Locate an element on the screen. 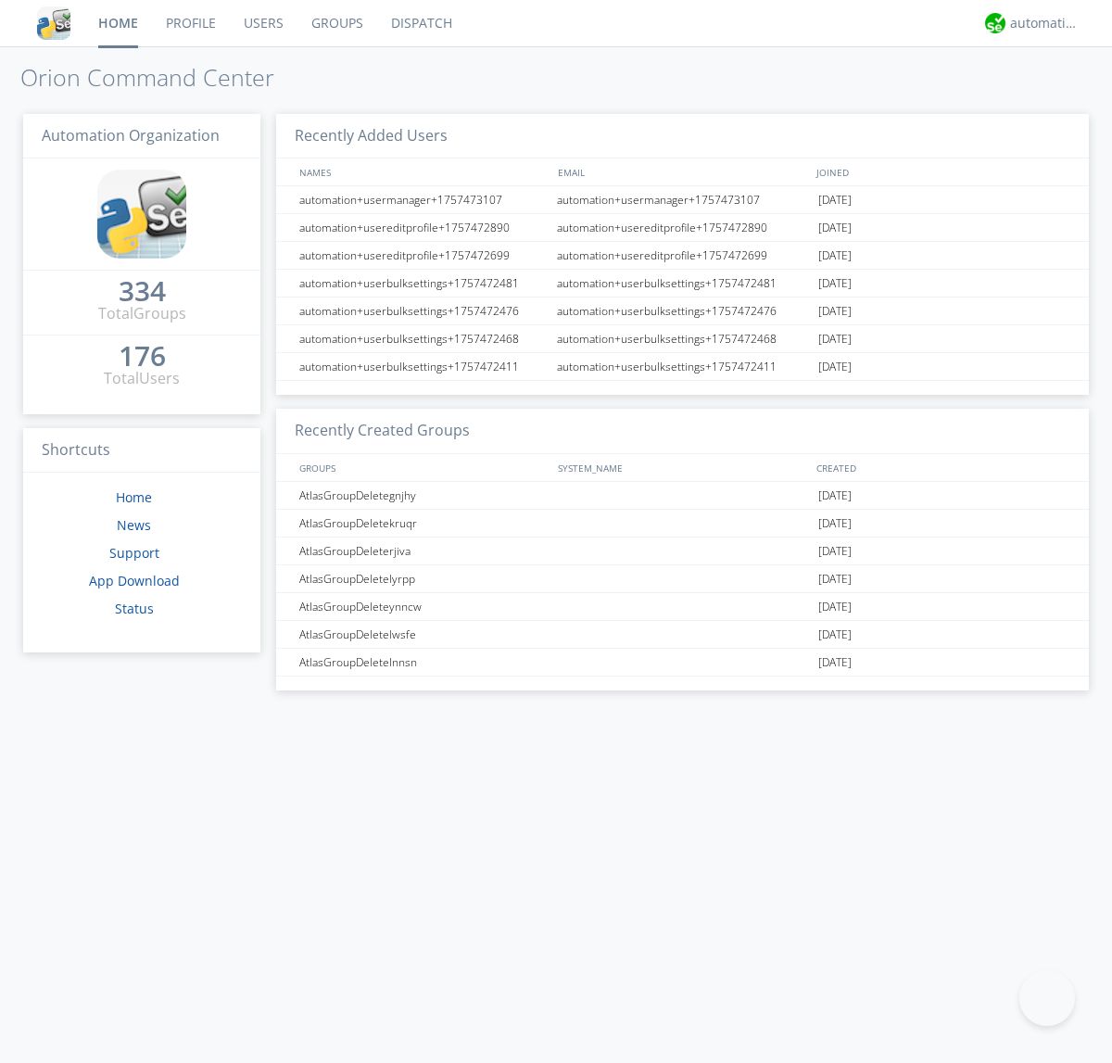  a: App Download is located at coordinates (134, 580).